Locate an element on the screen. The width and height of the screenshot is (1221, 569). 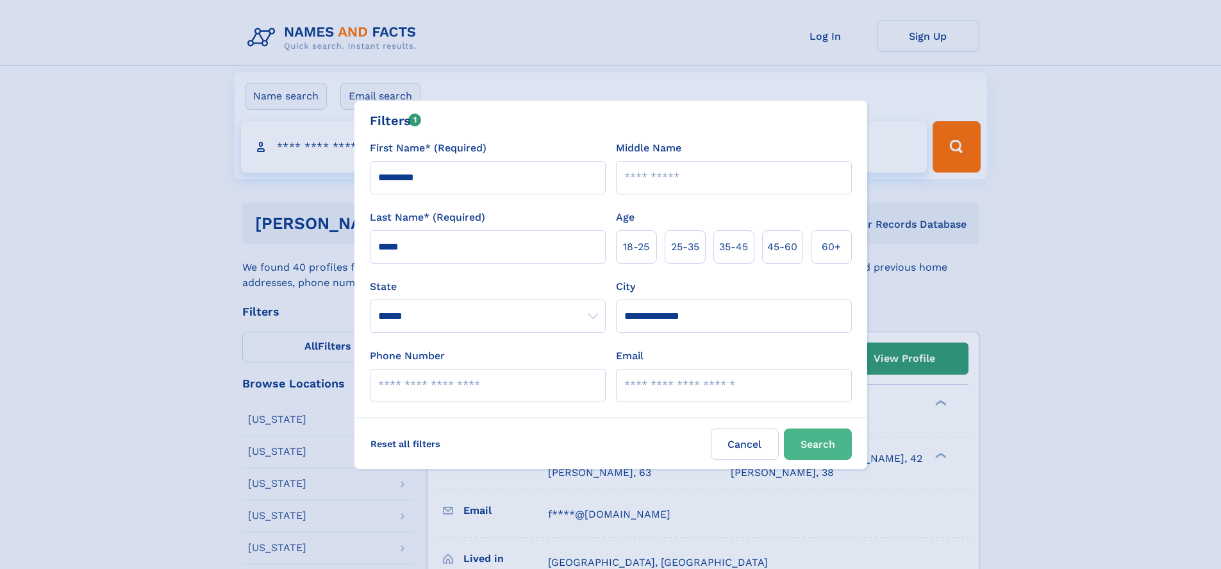
label: Cancel is located at coordinates (745, 444).